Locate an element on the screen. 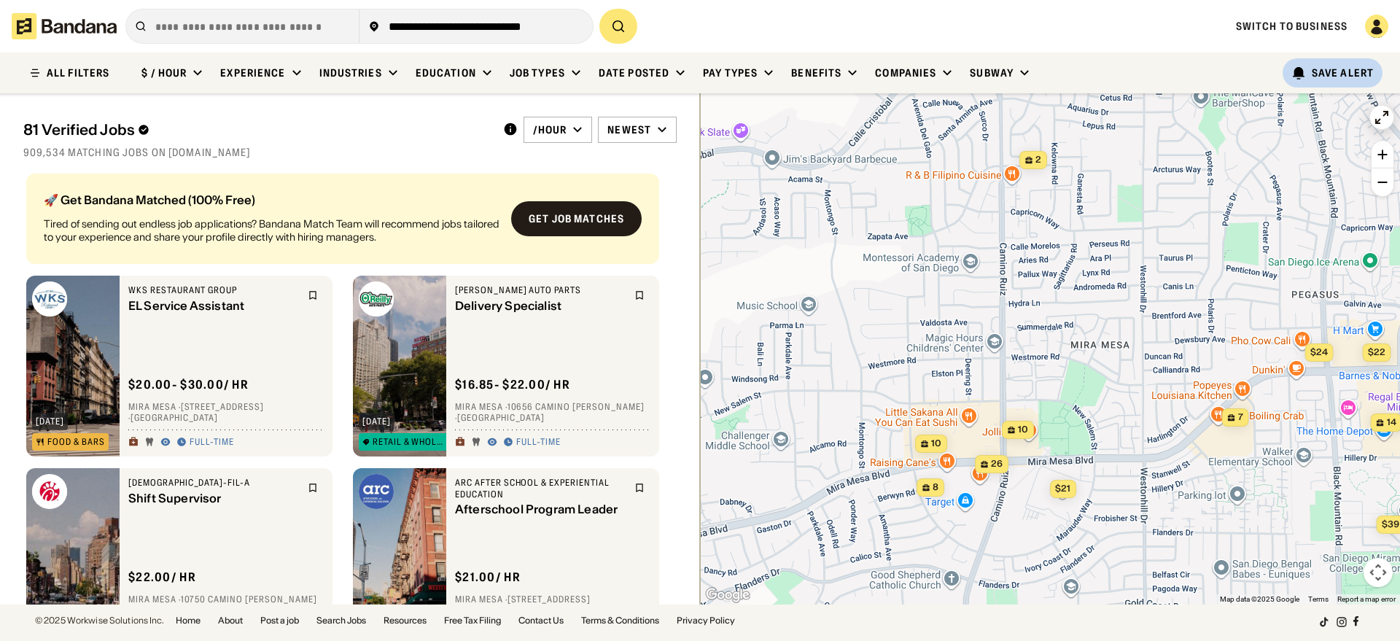 This screenshot has width=1400, height=641. span: $21 is located at coordinates (1062, 488).